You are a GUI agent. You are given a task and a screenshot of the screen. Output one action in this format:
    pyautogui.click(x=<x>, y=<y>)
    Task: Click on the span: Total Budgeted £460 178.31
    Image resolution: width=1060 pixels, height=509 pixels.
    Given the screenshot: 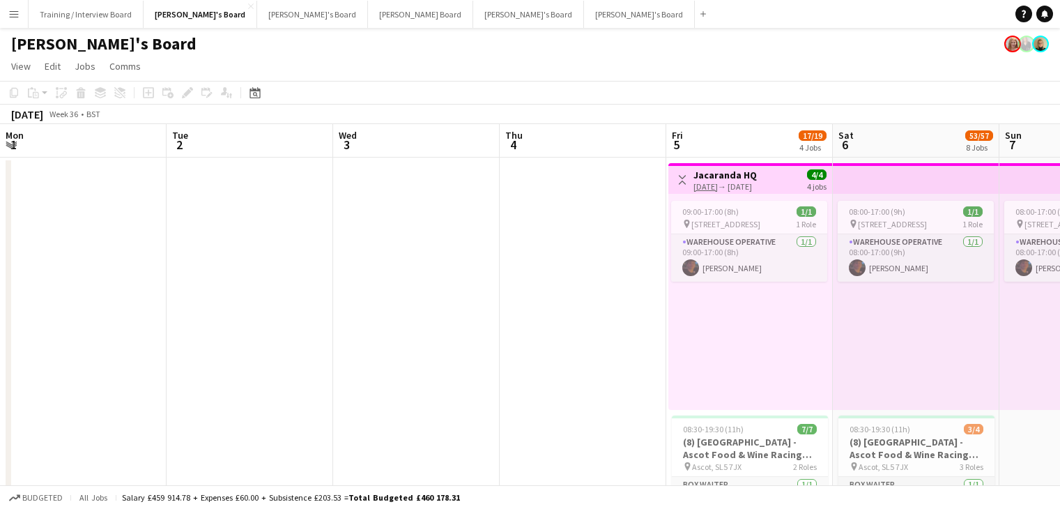 What is the action you would take?
    pyautogui.click(x=404, y=497)
    